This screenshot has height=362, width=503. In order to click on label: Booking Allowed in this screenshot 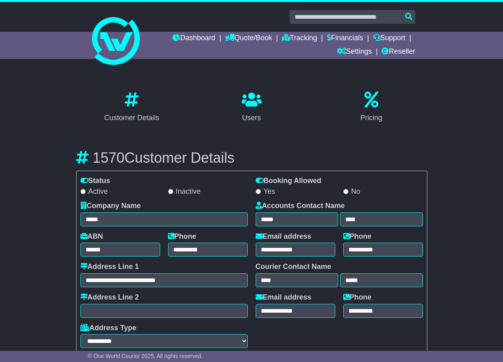, I will do `click(288, 181)`.